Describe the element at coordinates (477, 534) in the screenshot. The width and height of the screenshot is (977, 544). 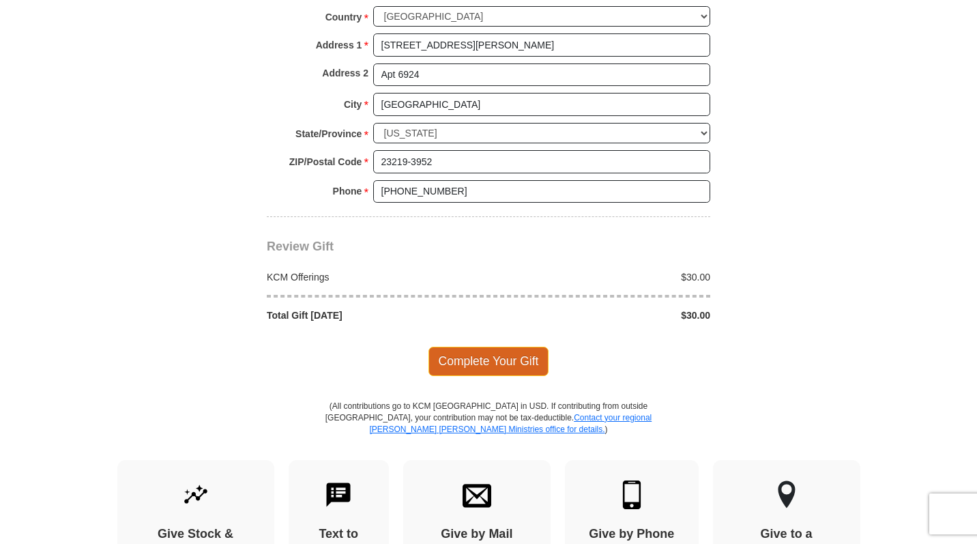
I see `h4: Give by Mail` at that location.